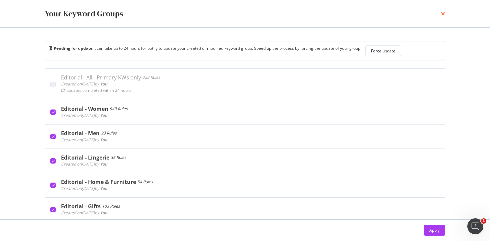 Image resolution: width=490 pixels, height=241 pixels. What do you see at coordinates (484, 221) in the screenshot?
I see `span: 1` at bounding box center [484, 221].